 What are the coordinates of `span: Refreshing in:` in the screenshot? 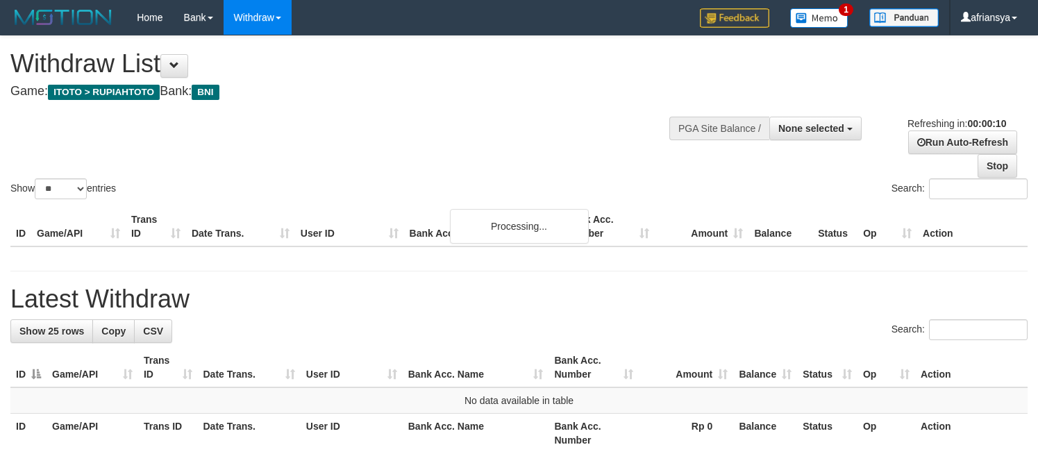 It's located at (956, 124).